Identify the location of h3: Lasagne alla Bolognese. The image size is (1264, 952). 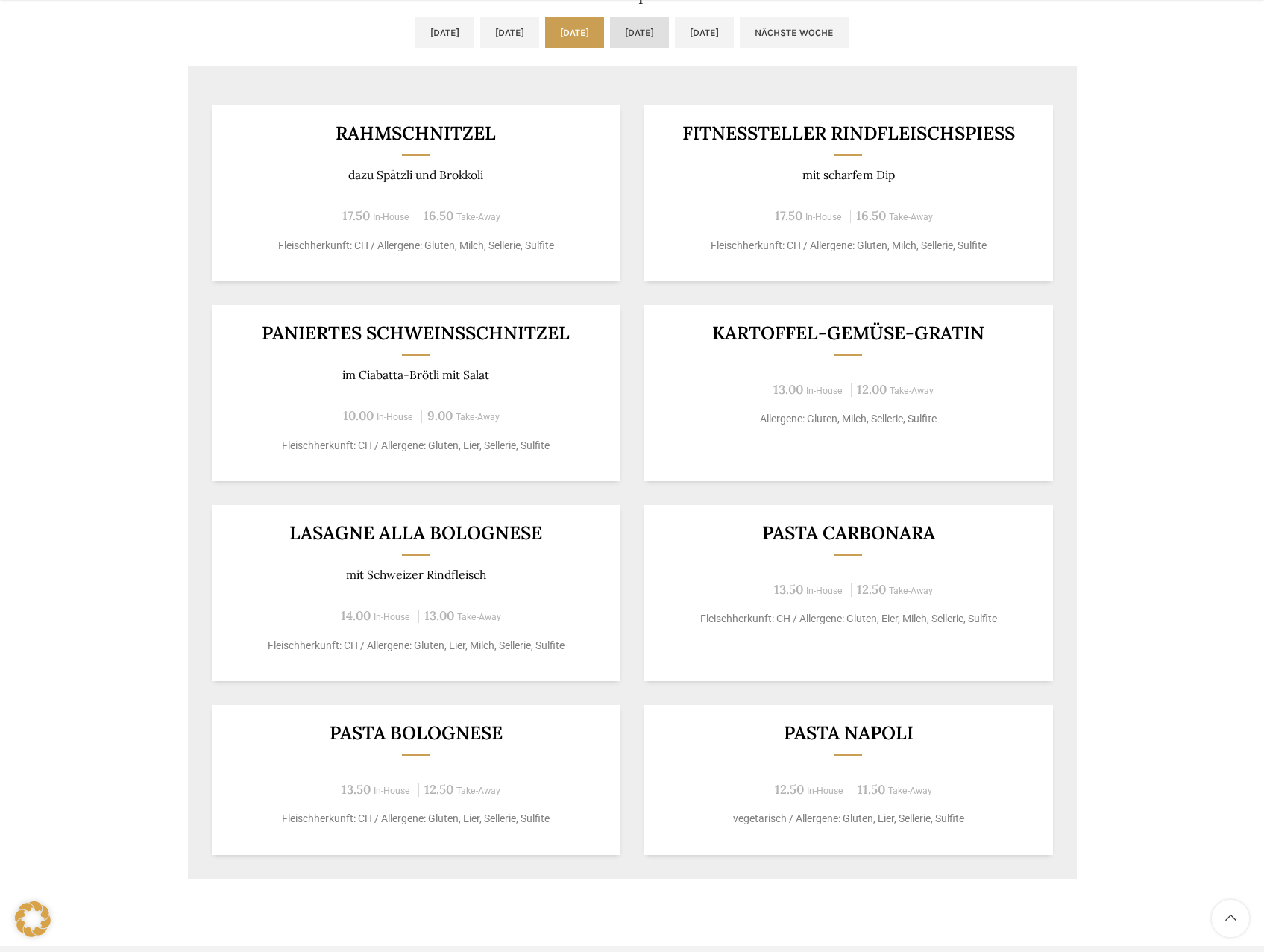
(415, 533).